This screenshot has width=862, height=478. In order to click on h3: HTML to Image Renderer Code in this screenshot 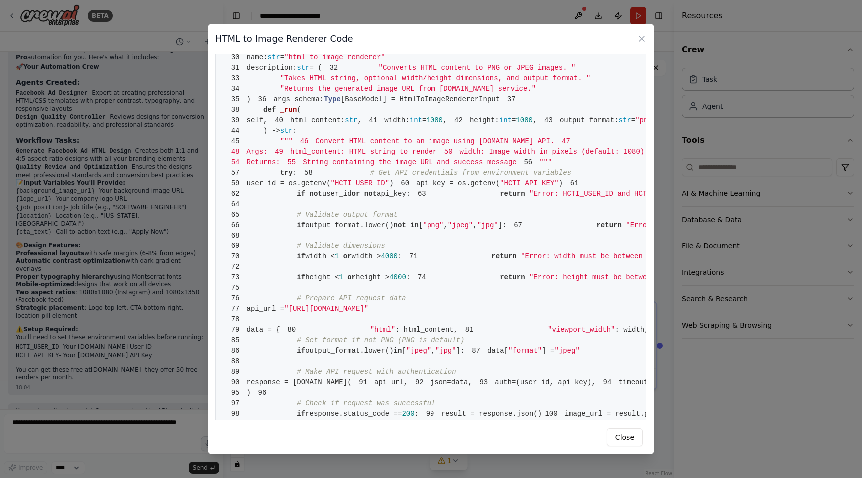, I will do `click(284, 39)`.